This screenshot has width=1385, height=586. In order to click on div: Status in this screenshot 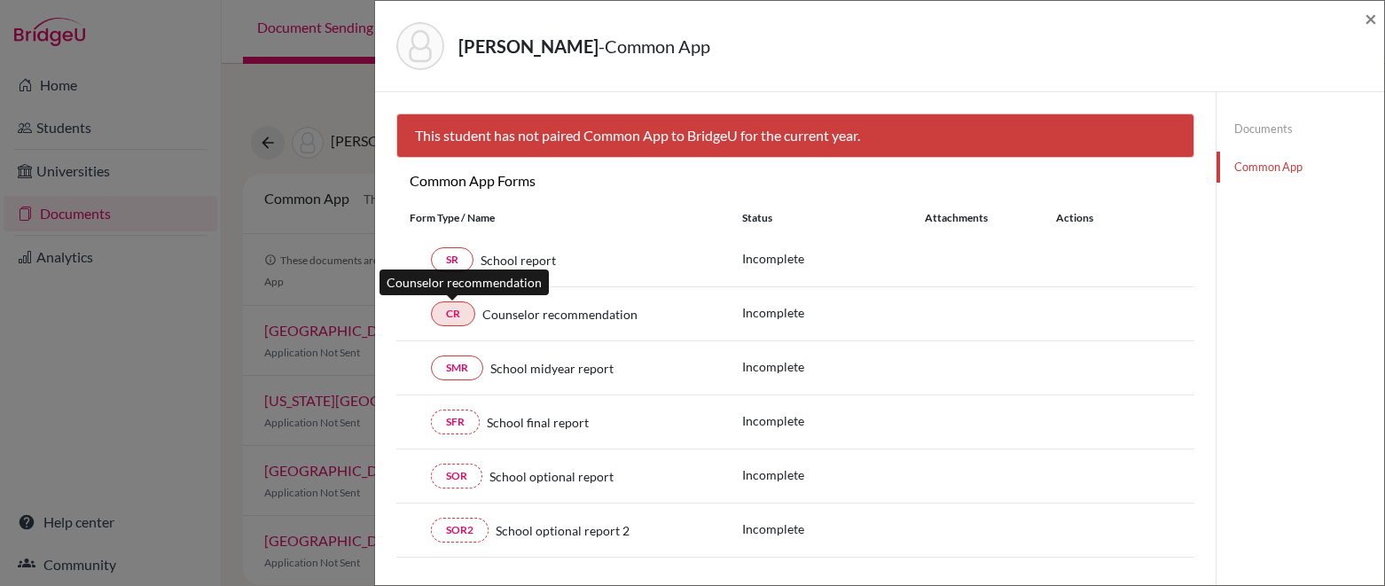, I will do `click(833, 218)`.